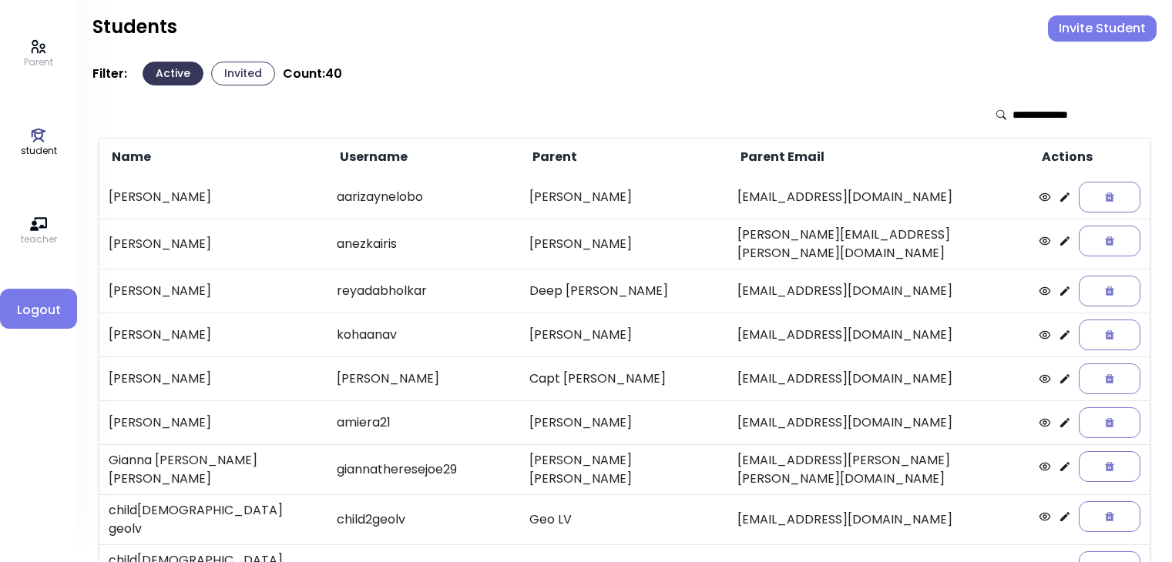 This screenshot has height=562, width=1172. I want to click on td: aarizaynelobo, so click(424, 197).